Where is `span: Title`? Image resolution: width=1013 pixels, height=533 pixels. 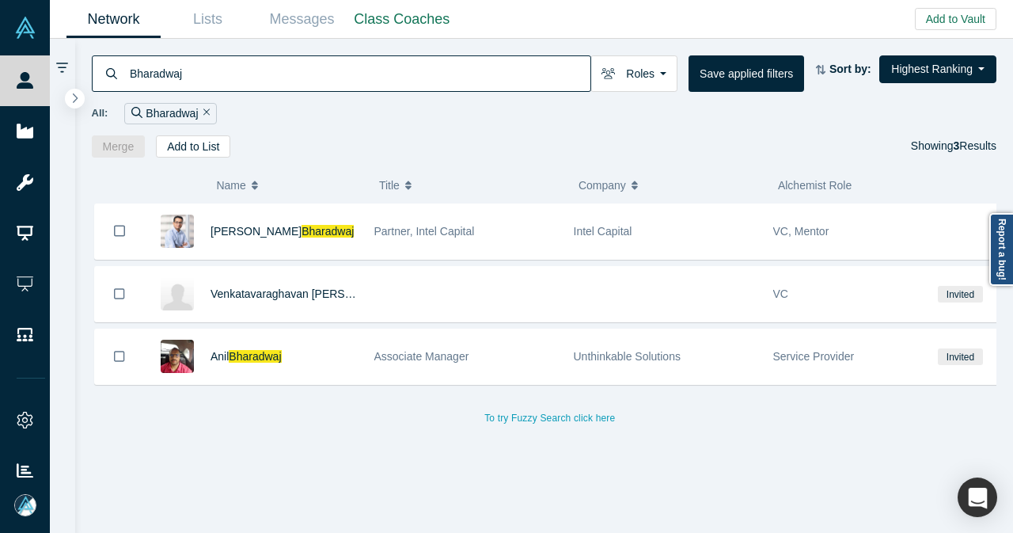 span: Title is located at coordinates (389, 185).